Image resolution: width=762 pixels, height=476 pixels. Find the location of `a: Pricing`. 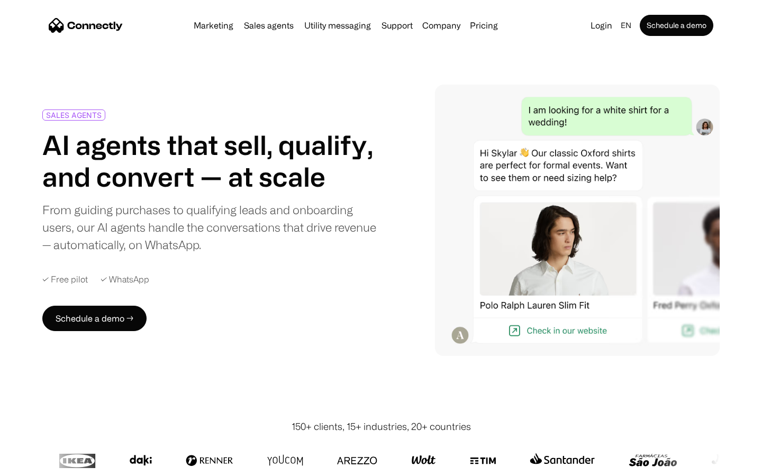

a: Pricing is located at coordinates (484, 25).